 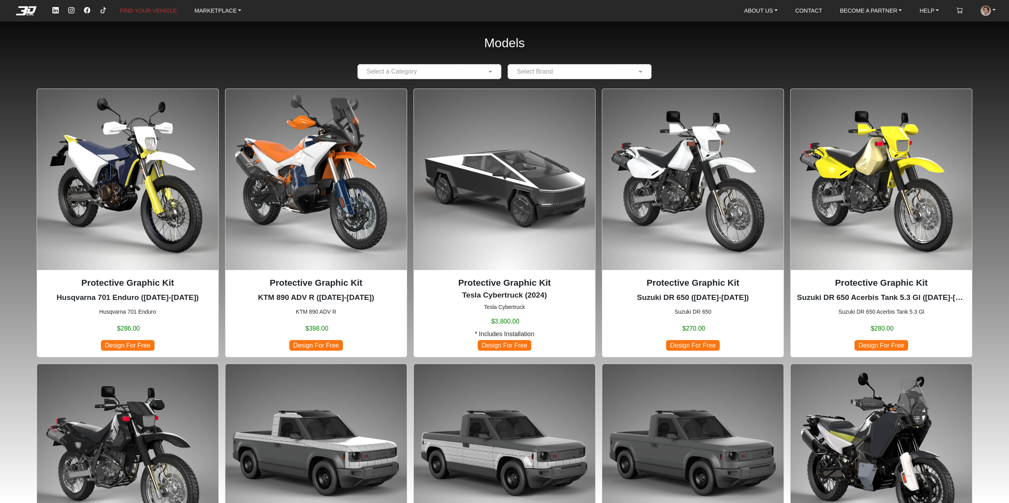 I want to click on small: Suzuki DR 650, so click(x=693, y=312).